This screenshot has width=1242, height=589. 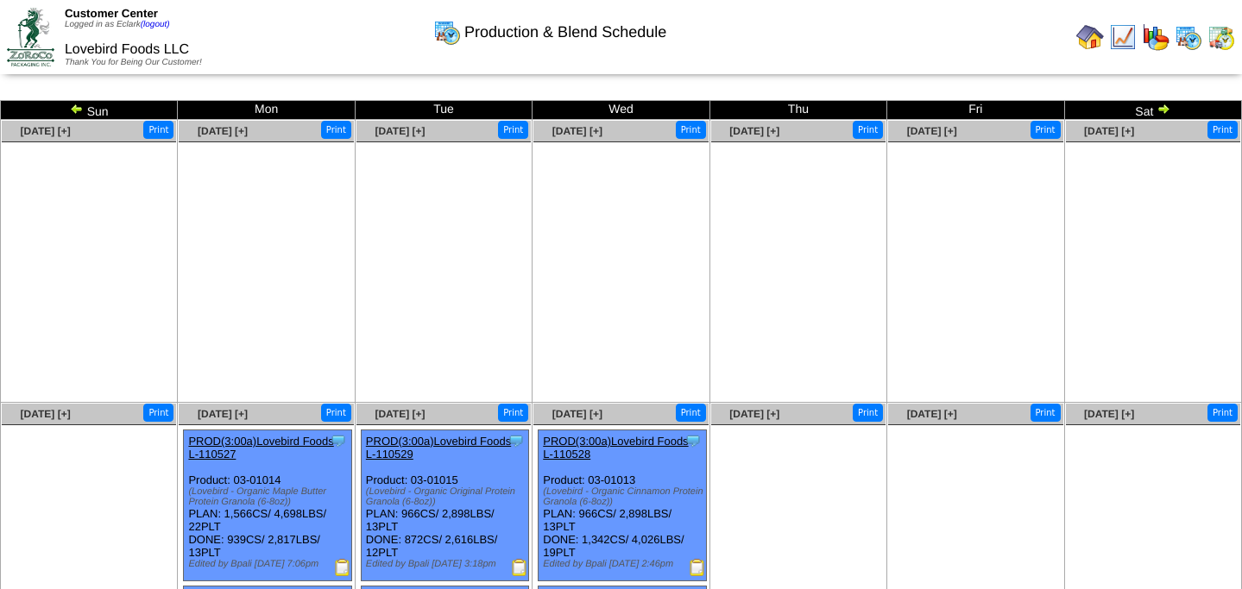 I want to click on a: (logout), so click(x=155, y=24).